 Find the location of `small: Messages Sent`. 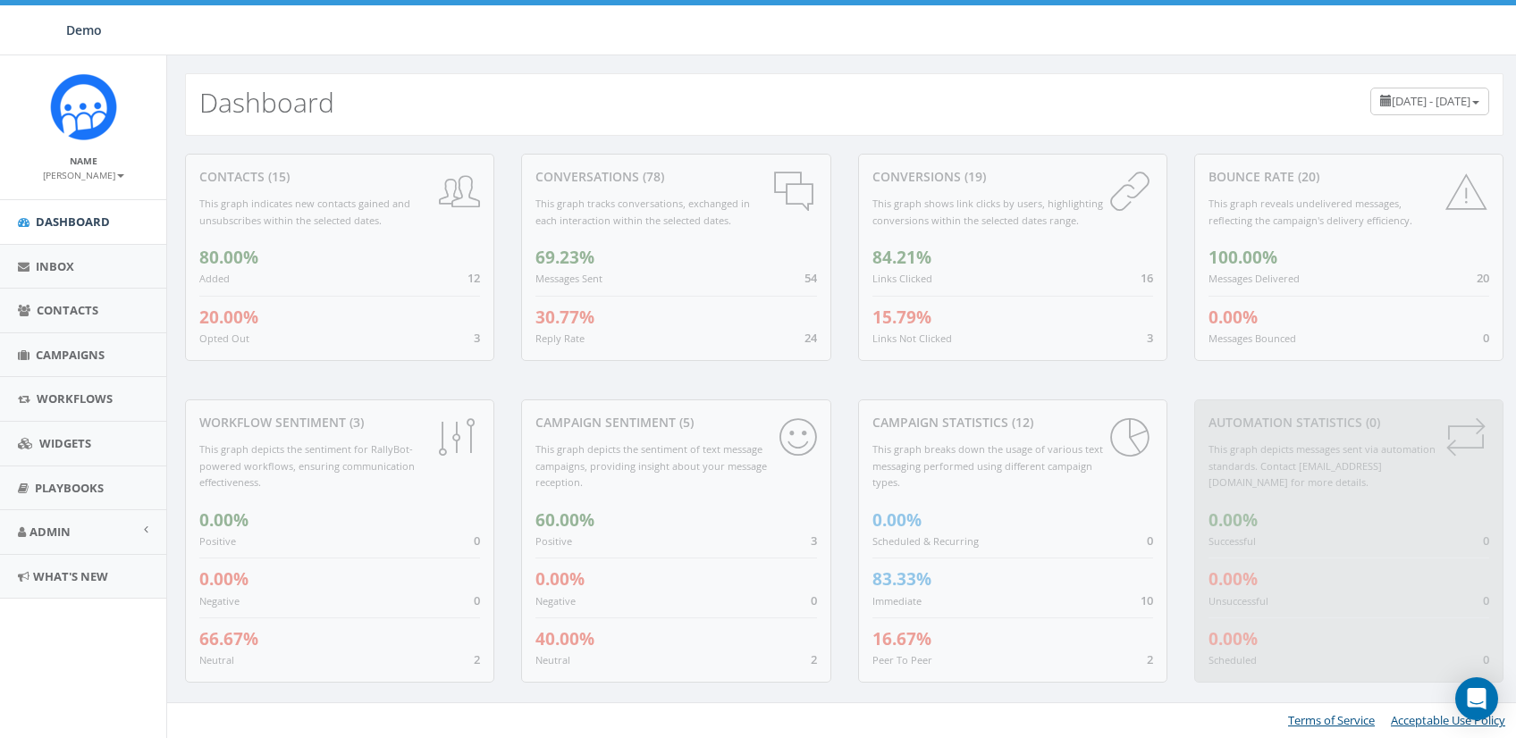

small: Messages Sent is located at coordinates (568, 278).